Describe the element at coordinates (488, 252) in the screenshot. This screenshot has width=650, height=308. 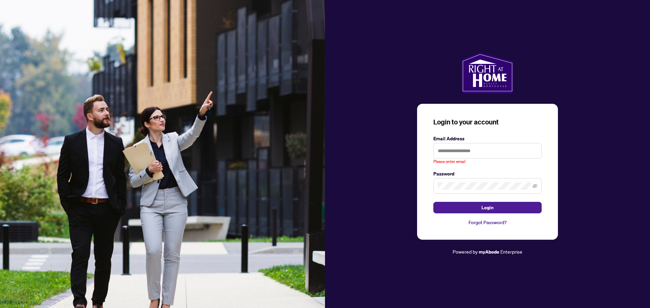
I see `a: myAbode` at that location.